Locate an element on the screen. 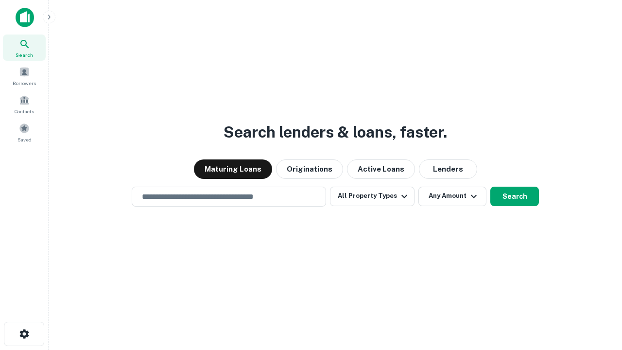  button: Originations is located at coordinates (310, 169).